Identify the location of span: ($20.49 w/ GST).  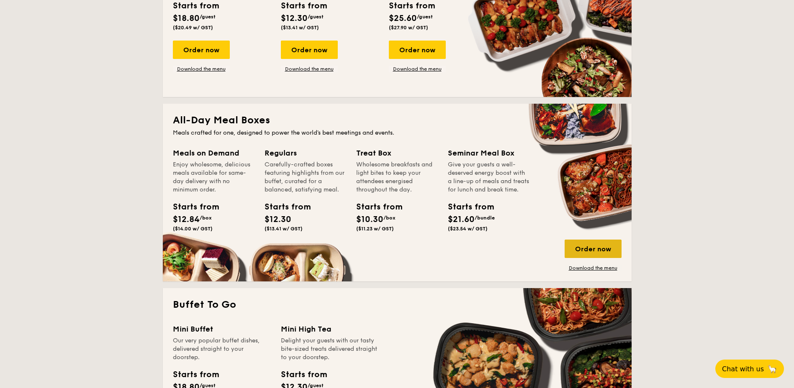
(193, 28).